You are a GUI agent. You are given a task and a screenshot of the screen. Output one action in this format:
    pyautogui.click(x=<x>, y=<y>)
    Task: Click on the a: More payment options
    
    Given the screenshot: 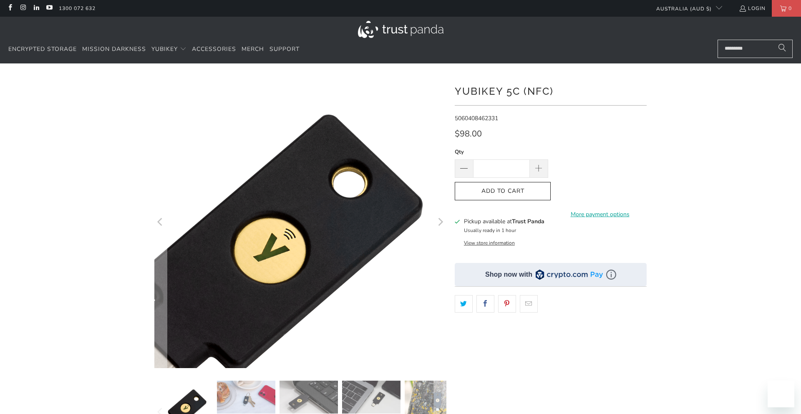 What is the action you would take?
    pyautogui.click(x=600, y=214)
    